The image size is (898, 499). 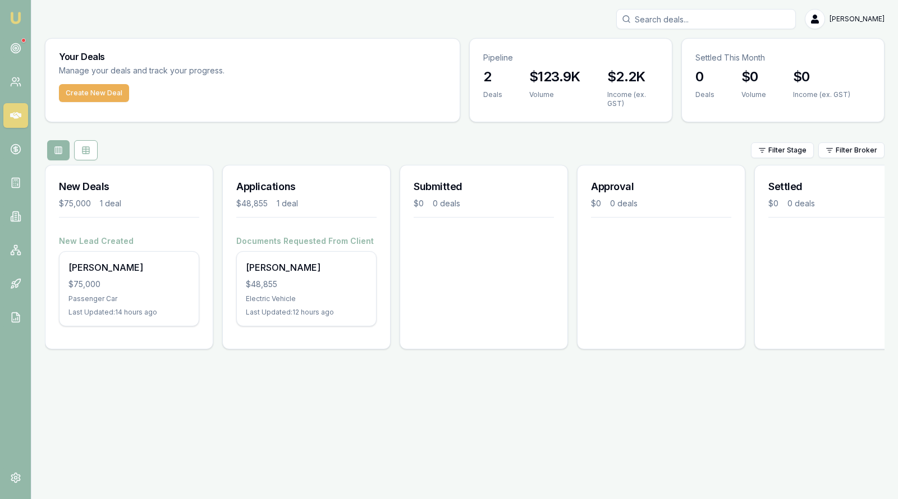 What do you see at coordinates (851, 150) in the screenshot?
I see `button: Filter Broker` at bounding box center [851, 150].